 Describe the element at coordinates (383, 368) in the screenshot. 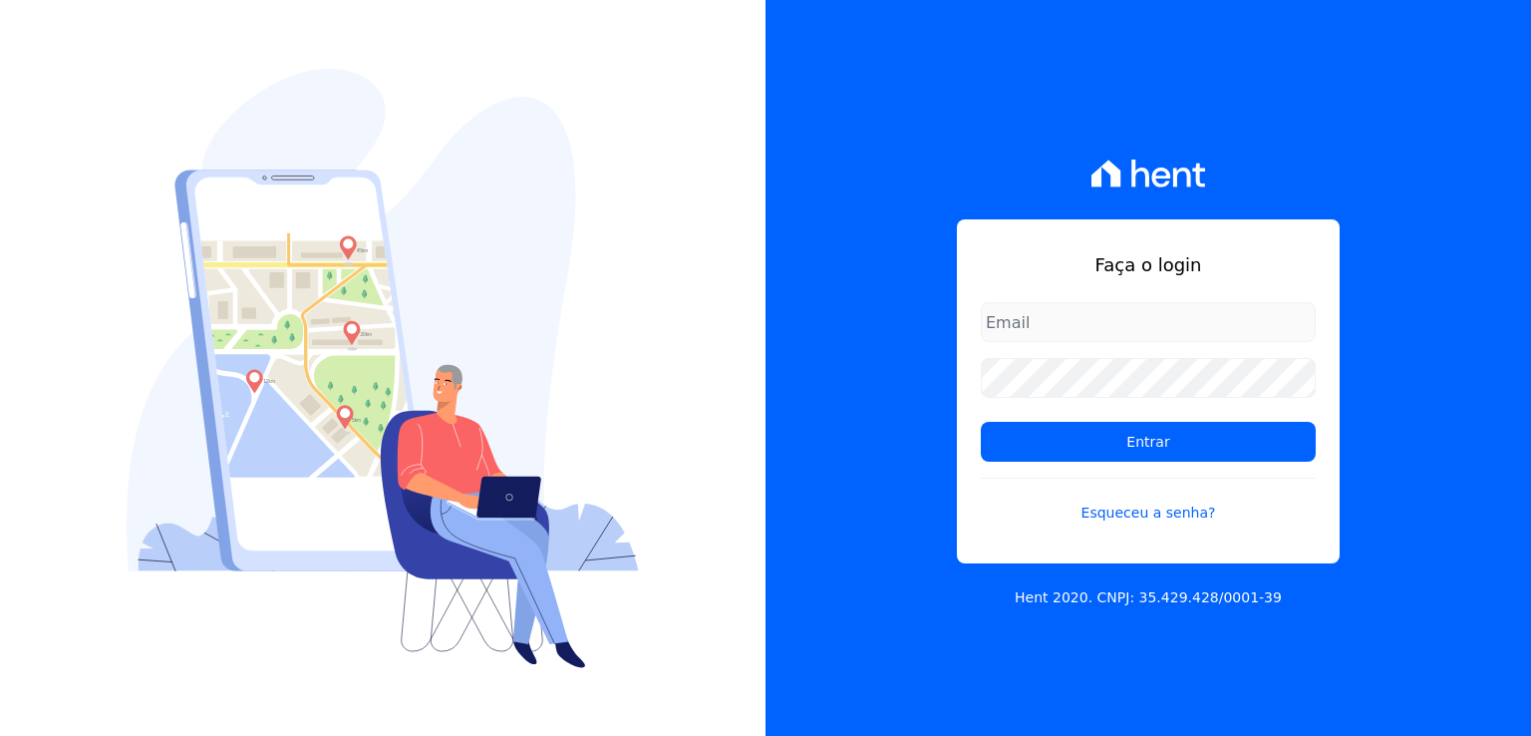

I see `img: Login` at that location.